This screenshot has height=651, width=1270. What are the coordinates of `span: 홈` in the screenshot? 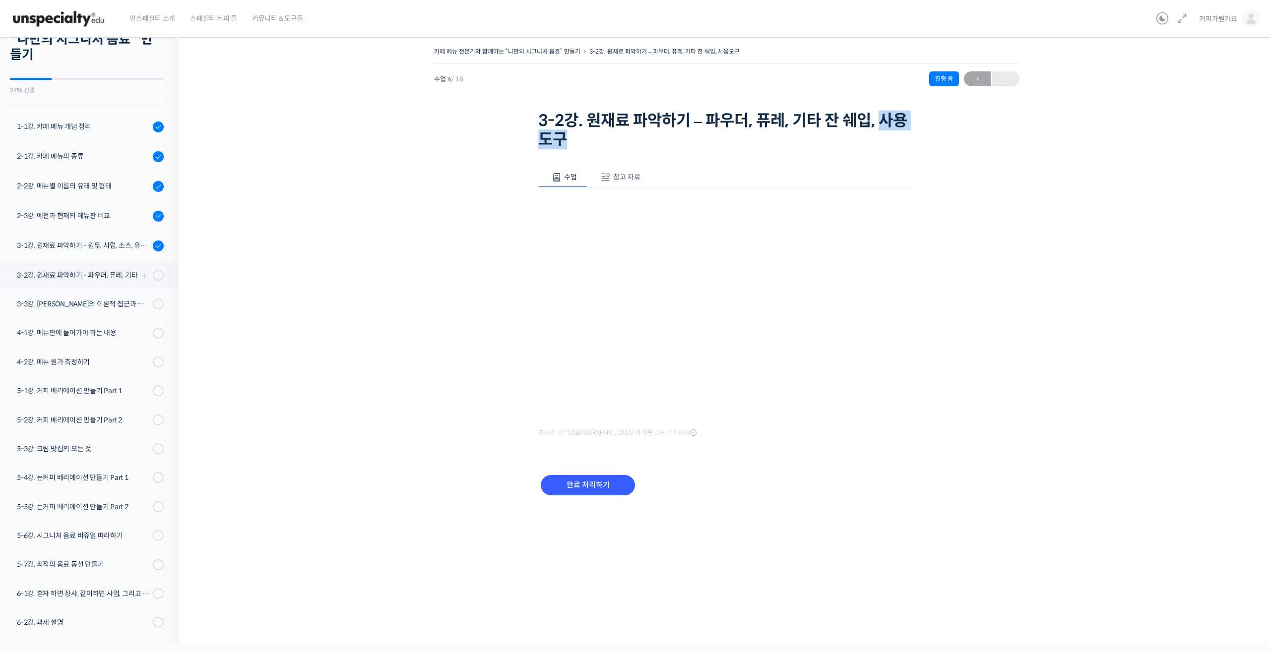 It's located at (34, 333).